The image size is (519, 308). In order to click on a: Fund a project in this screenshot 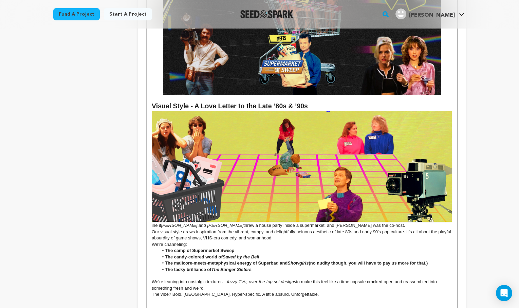, I will do `click(76, 14)`.